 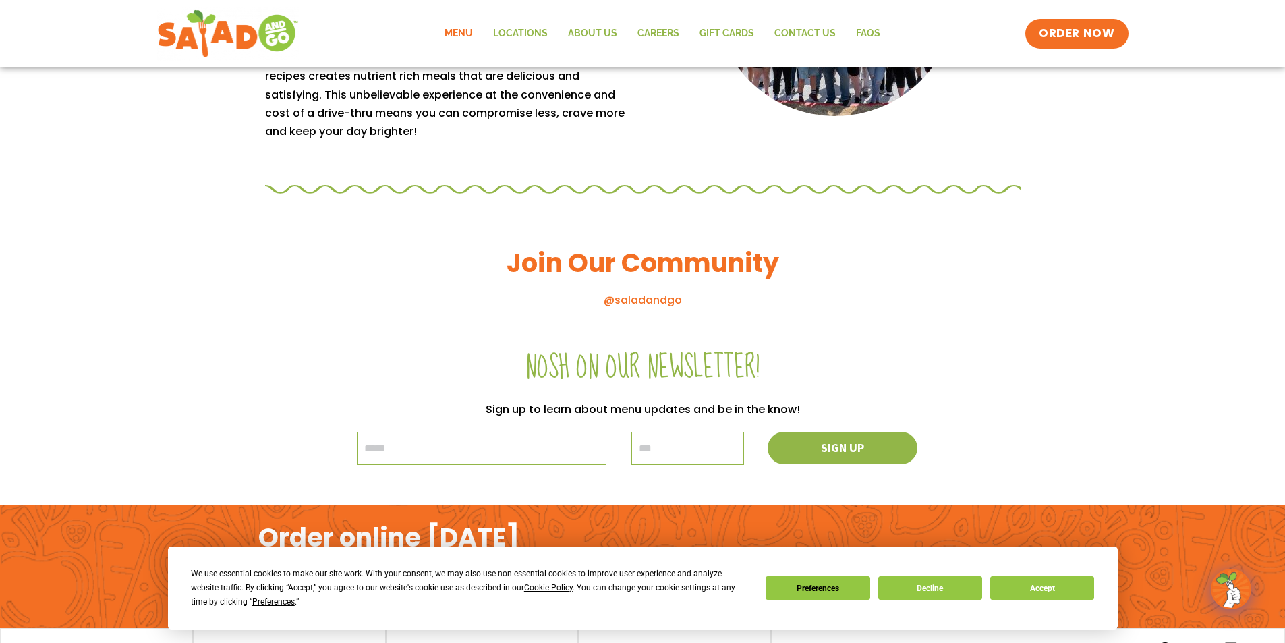 What do you see at coordinates (451, 76) in the screenshot?
I see `p: We are shaking things up by making meals that are not only convenient and affordable, but good fo...` at bounding box center [451, 76].